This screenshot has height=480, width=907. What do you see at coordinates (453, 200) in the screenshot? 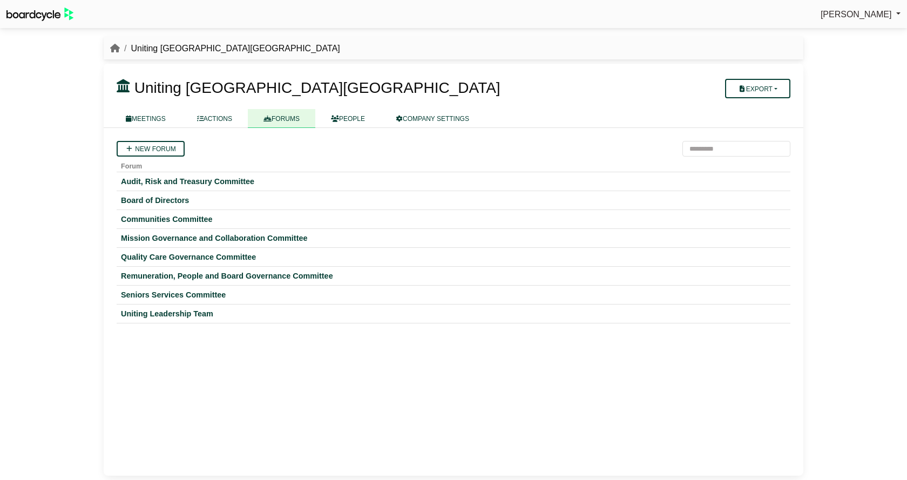
I see `div: Board of Directors` at bounding box center [453, 200].